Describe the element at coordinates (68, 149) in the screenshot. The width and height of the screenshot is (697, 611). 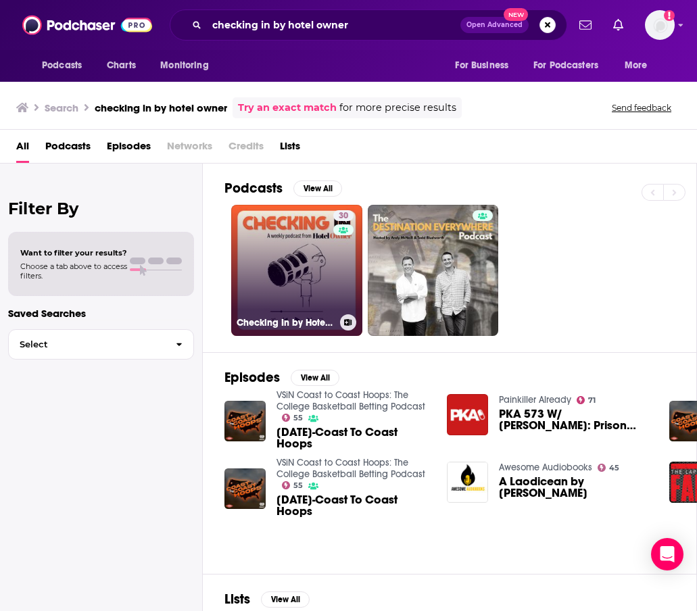
I see `a: Podcasts` at that location.